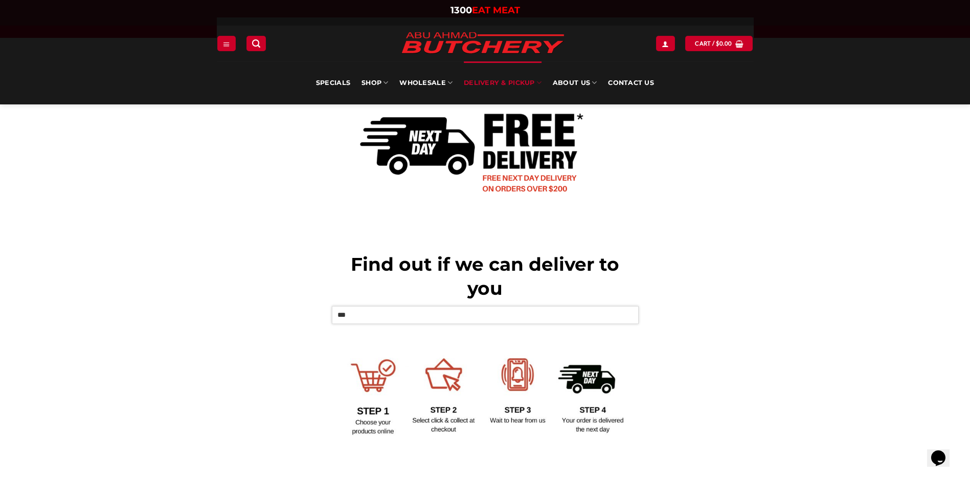 This screenshot has height=477, width=970. What do you see at coordinates (256, 43) in the screenshot?
I see `a: Search` at bounding box center [256, 43].